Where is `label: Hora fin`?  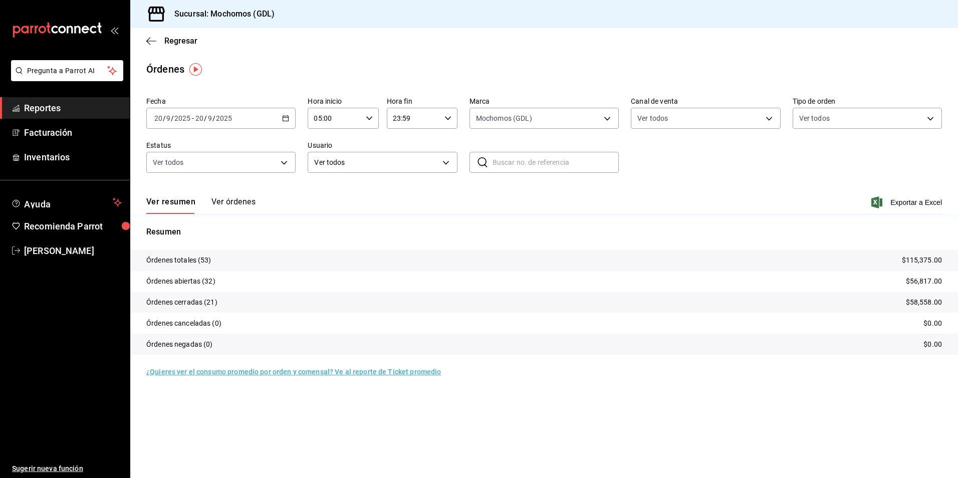 label: Hora fin is located at coordinates (422, 101).